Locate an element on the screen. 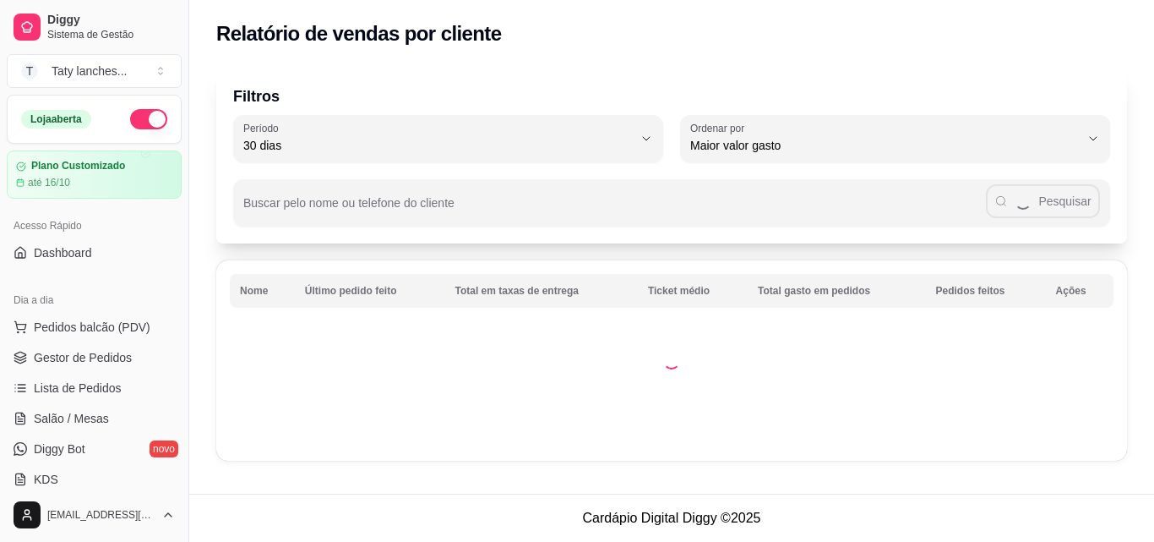  button: Ordenar porMaior valor gasto is located at coordinates (895, 139).